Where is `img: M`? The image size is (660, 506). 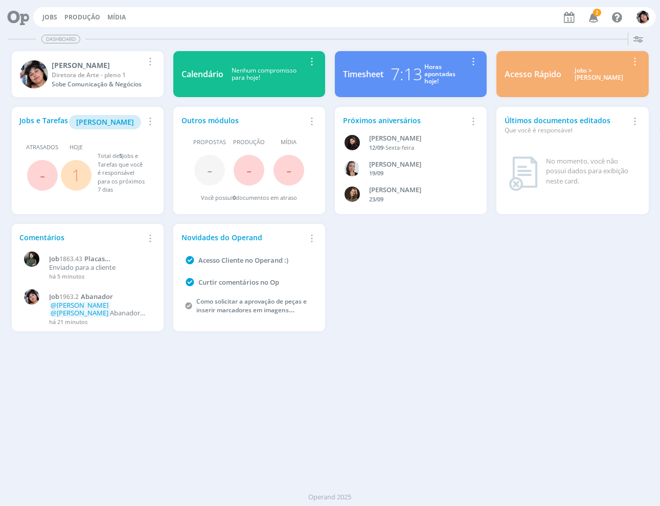
img: M is located at coordinates (32, 259).